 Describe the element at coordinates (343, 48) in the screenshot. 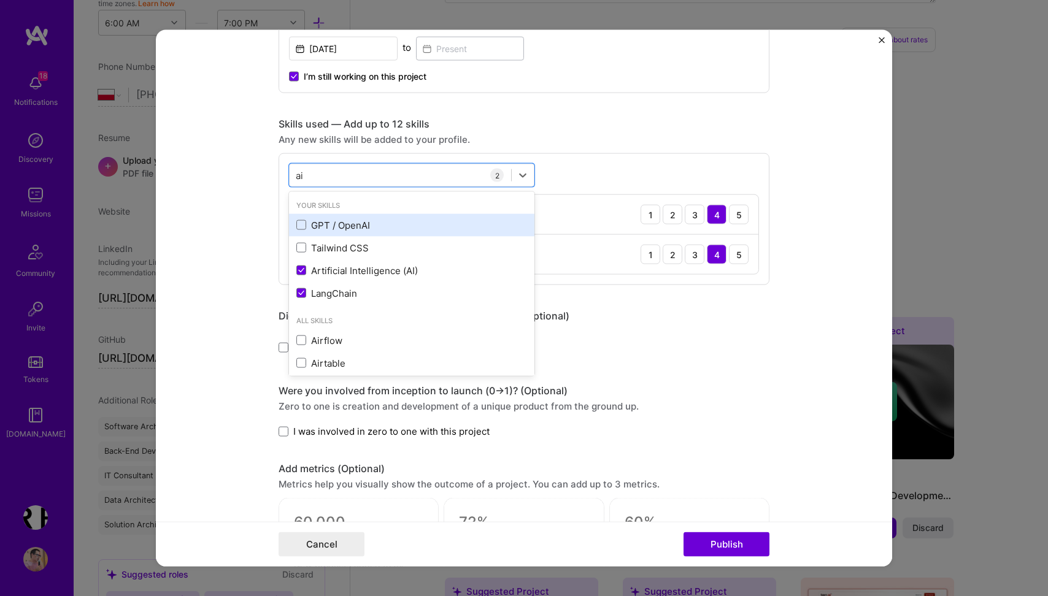

I see `input: Date` at that location.